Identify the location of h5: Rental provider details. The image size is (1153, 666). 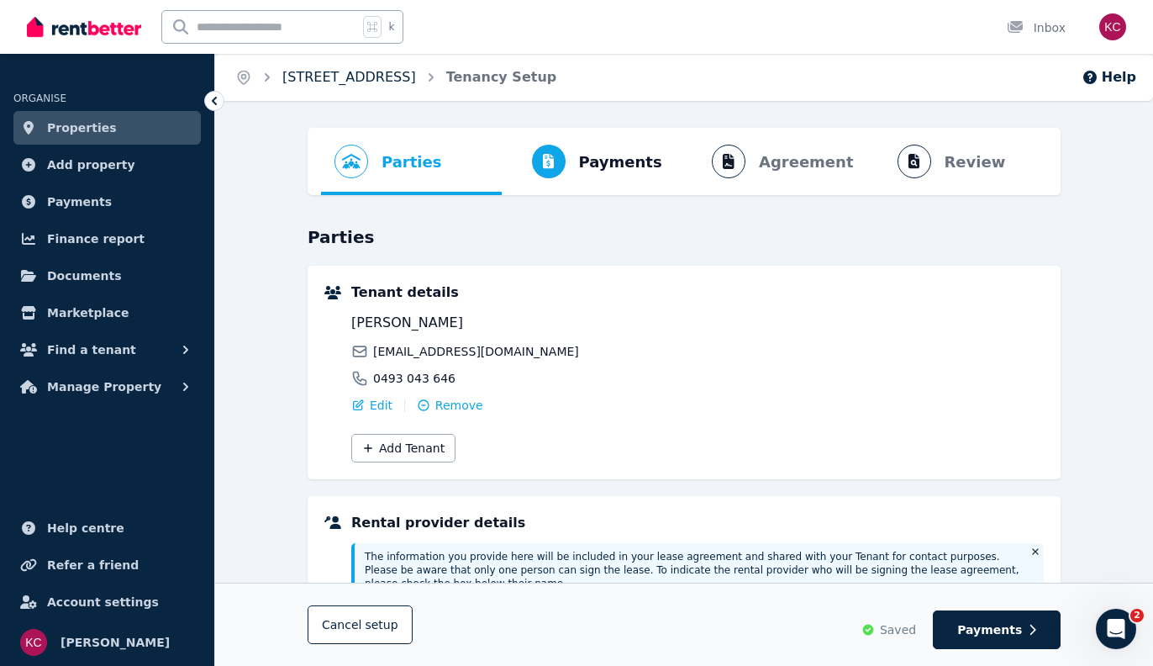
(697, 523).